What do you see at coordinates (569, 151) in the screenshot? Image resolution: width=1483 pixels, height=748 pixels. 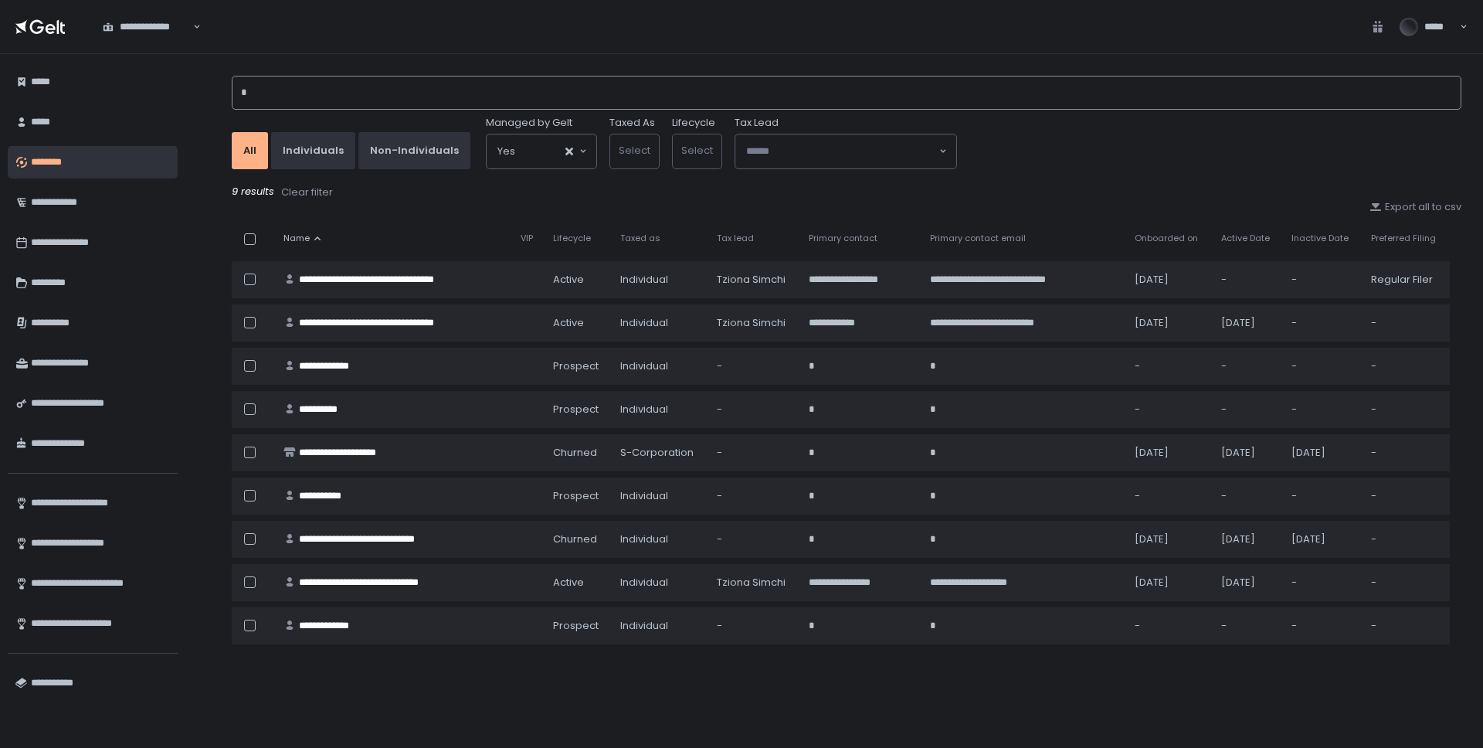 I see `button: Clear Selected` at bounding box center [569, 151].